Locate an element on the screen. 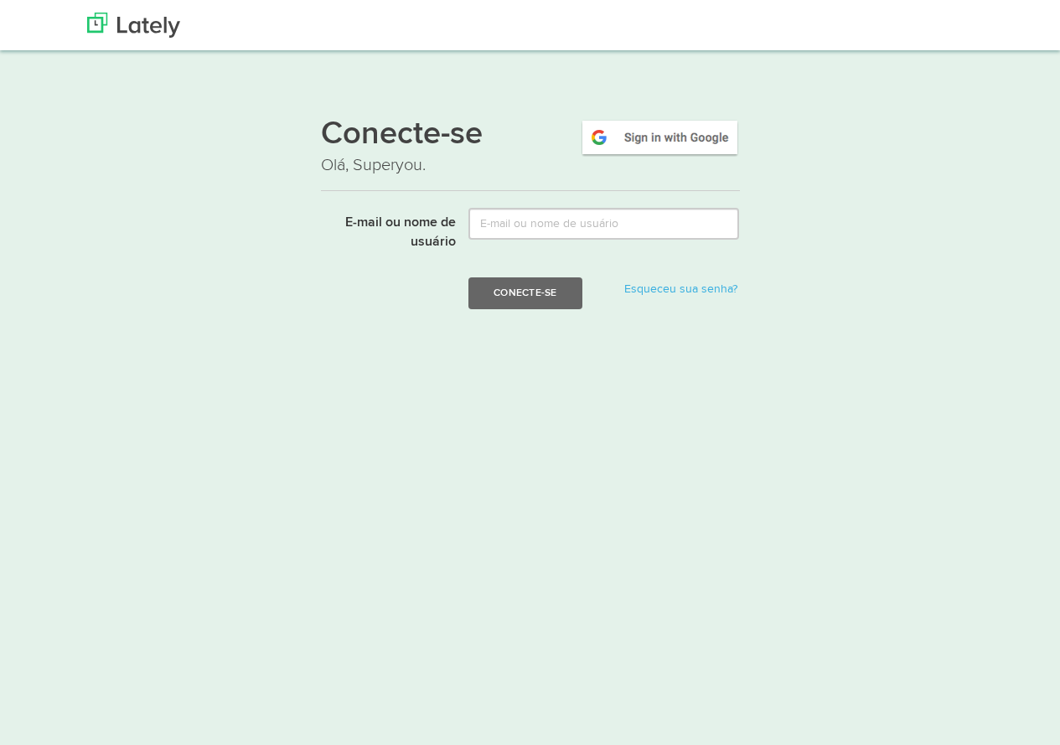  button: Conecte-se is located at coordinates (524, 293).